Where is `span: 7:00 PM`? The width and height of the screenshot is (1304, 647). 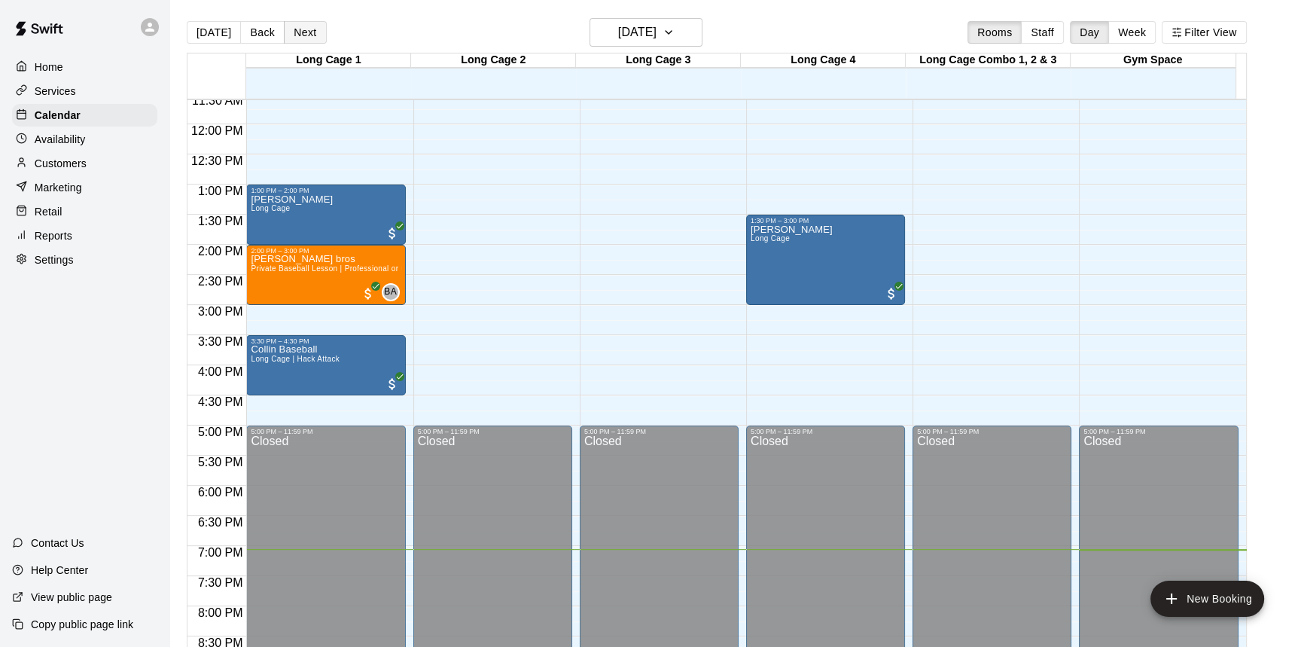 span: 7:00 PM is located at coordinates (221, 552).